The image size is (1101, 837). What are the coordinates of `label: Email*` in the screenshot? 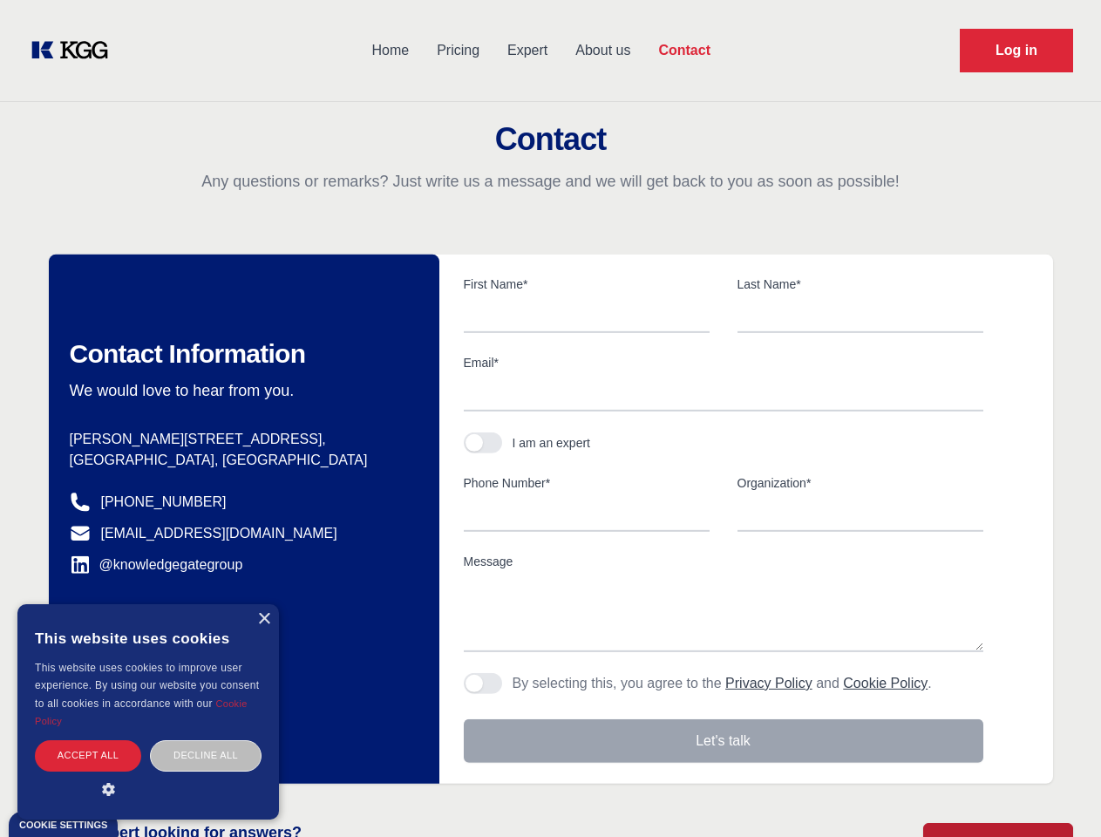 It's located at (723, 363).